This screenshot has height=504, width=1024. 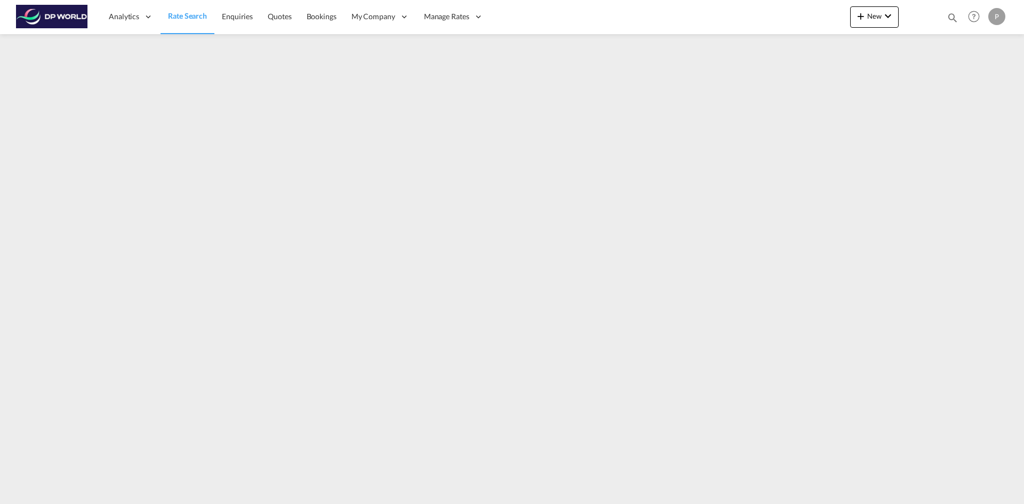 What do you see at coordinates (373, 17) in the screenshot?
I see `span: My Company` at bounding box center [373, 17].